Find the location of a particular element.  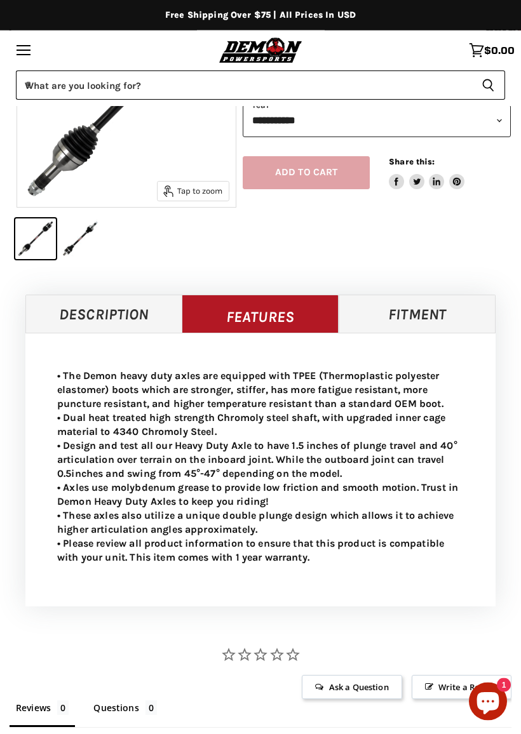

span: Write a Review is located at coordinates (461, 688).